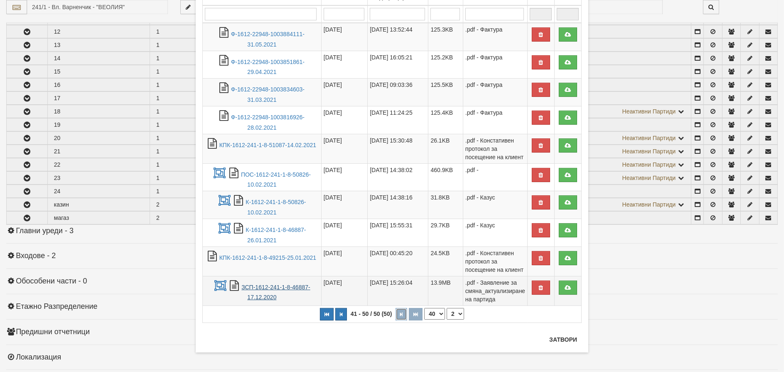 The image size is (784, 372). I want to click on a: ПОС-1612-241-1-8-50826-10.02.2021, so click(276, 180).